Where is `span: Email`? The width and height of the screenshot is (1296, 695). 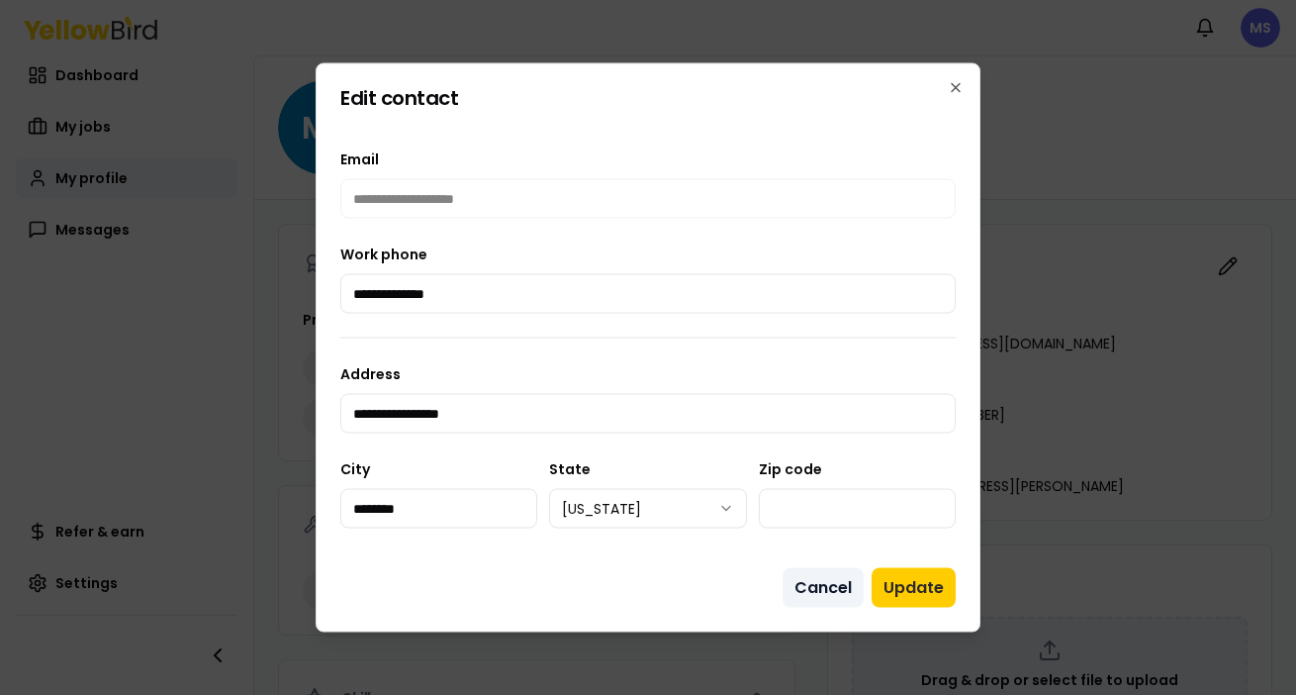
span: Email is located at coordinates (359, 159).